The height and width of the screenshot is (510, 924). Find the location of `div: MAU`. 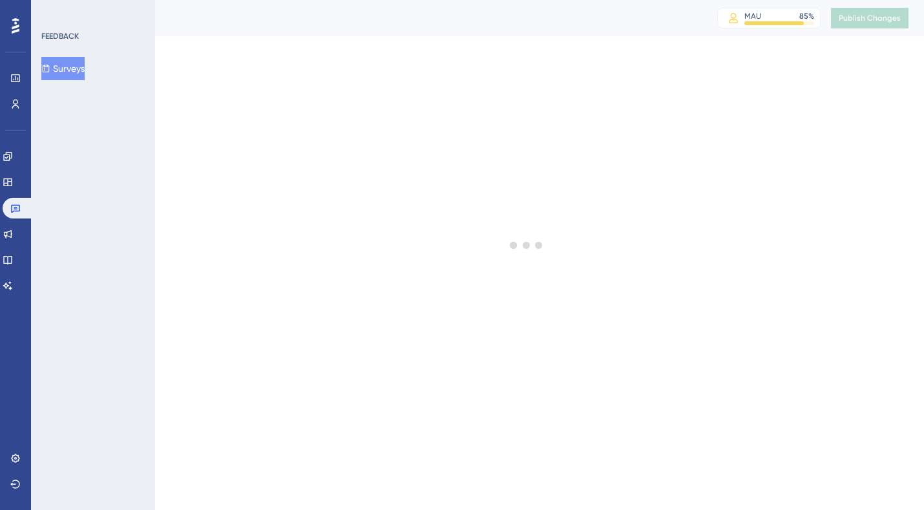

div: MAU is located at coordinates (752, 16).